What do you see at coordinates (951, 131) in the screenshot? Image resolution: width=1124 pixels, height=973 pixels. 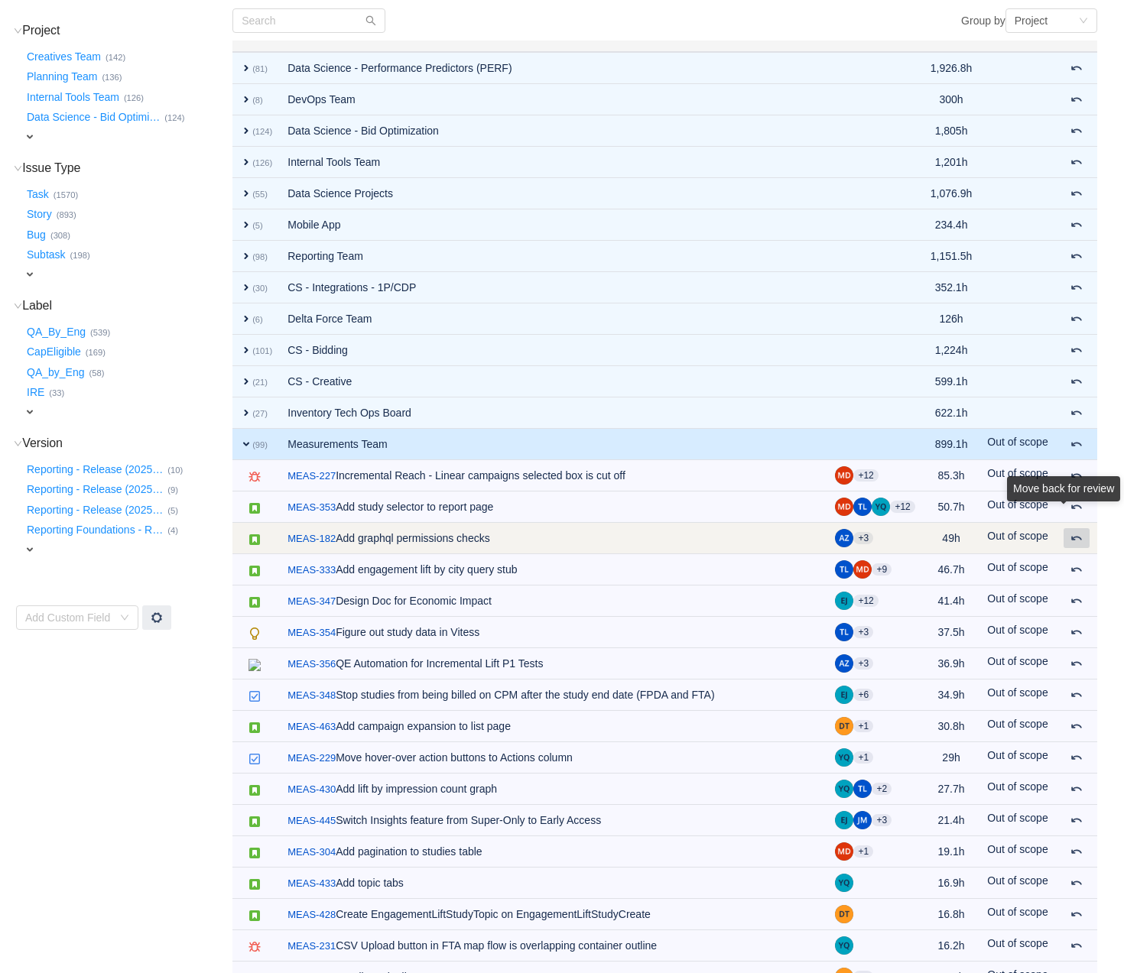 I see `td: 1,805h` at bounding box center [951, 131].